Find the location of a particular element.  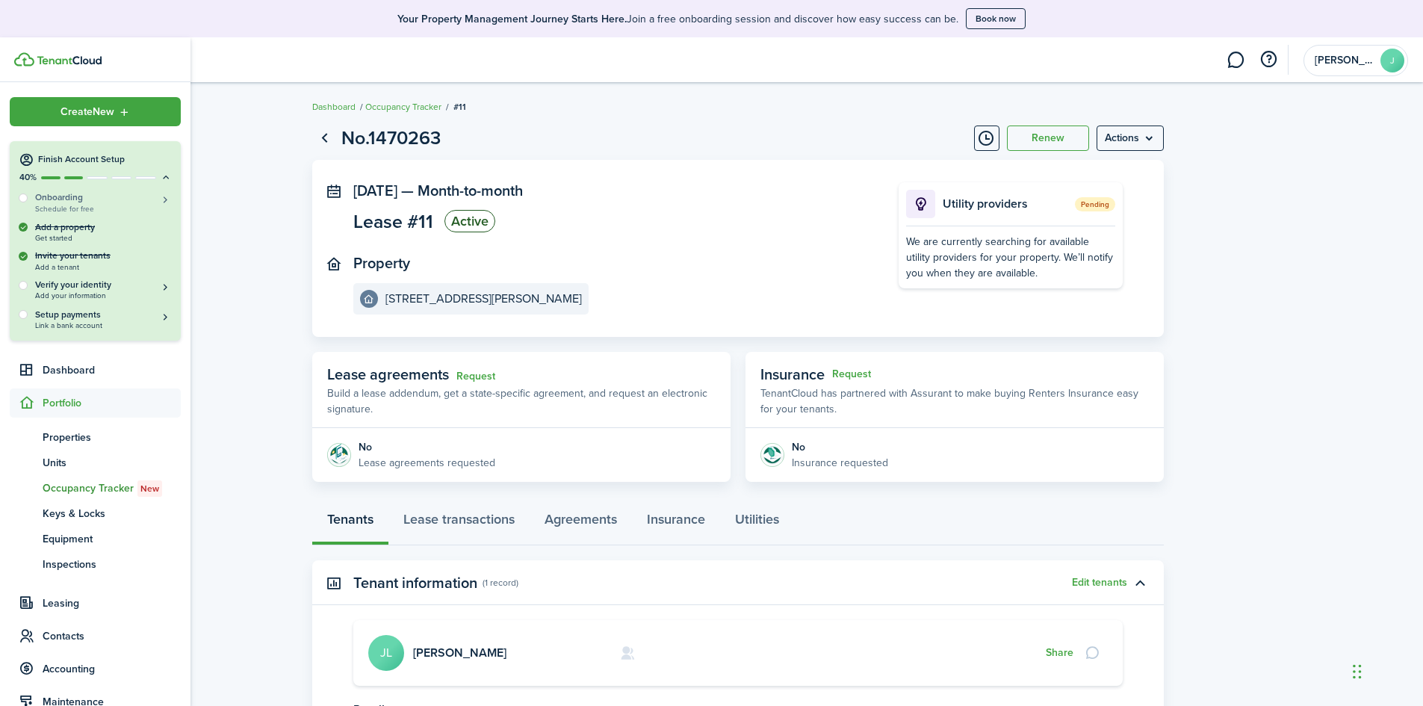

div: Chat Widget is located at coordinates (1298, 625).